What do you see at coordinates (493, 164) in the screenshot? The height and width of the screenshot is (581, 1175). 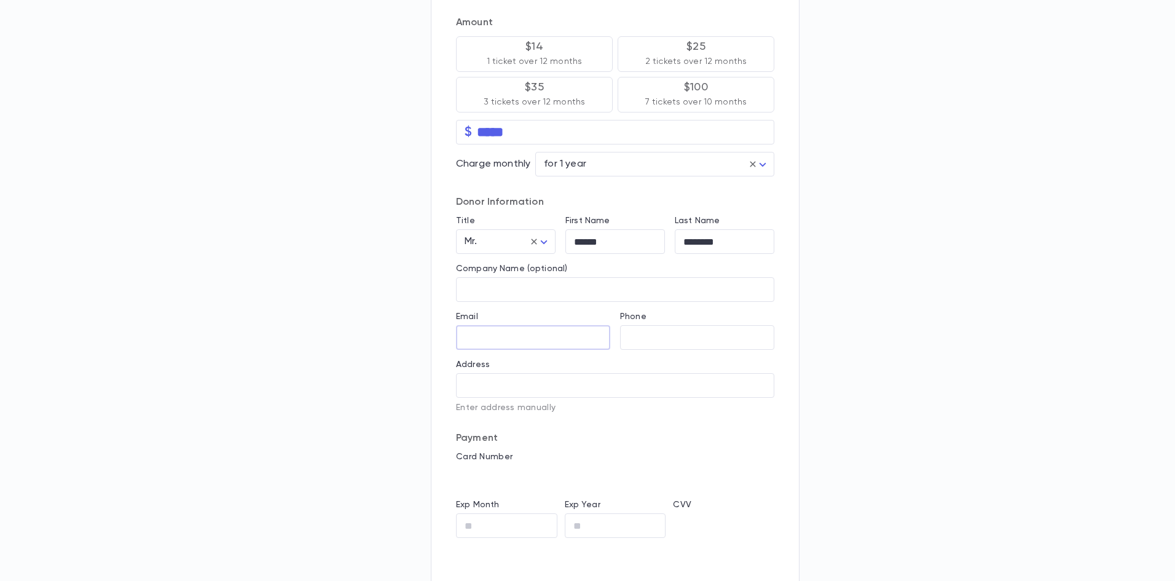 I see `p: Charge monthly` at bounding box center [493, 164].